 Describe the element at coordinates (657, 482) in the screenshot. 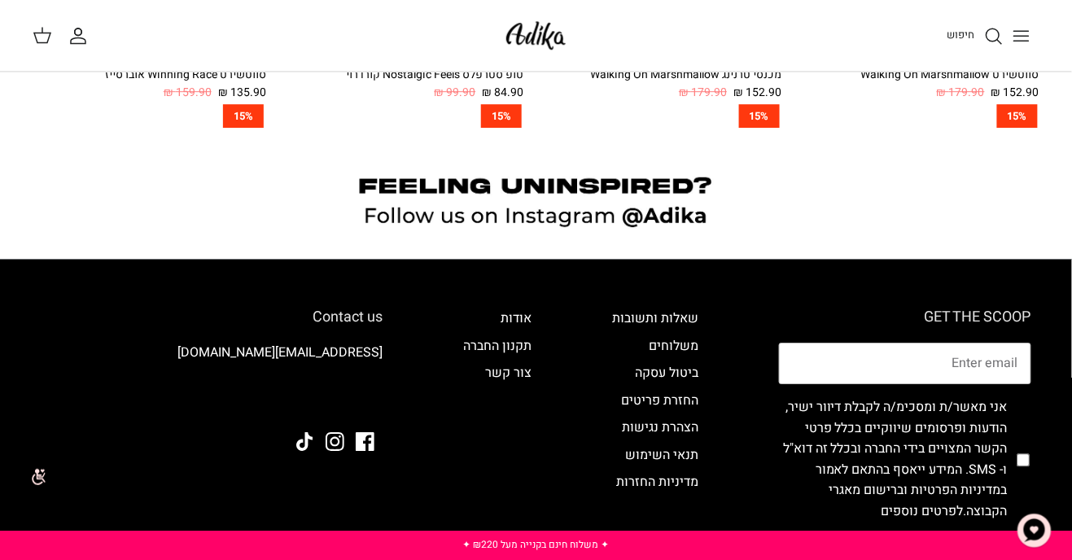

I see `a: מדיניות החזרות` at that location.